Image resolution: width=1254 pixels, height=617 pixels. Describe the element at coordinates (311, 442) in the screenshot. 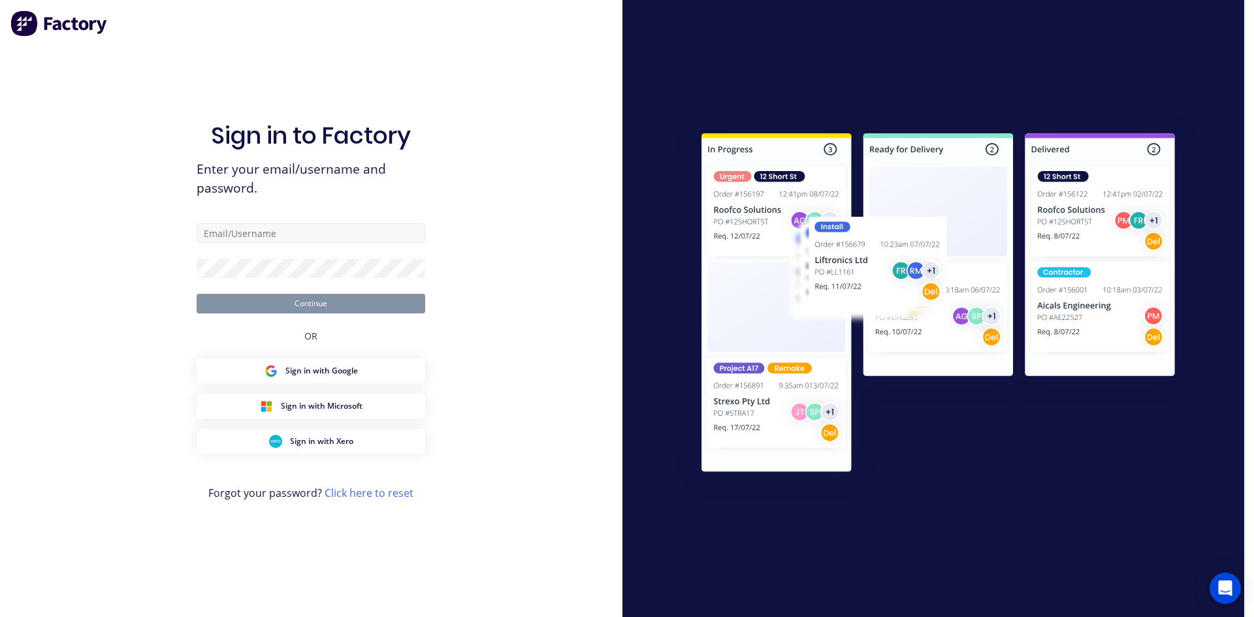

I see `button: Xero Sign inSign in with Xero` at that location.